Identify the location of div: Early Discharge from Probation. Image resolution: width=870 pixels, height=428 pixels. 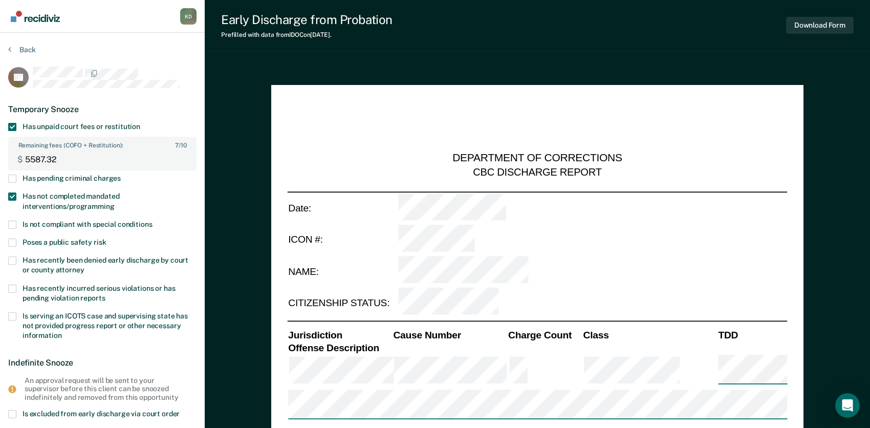
(306, 19).